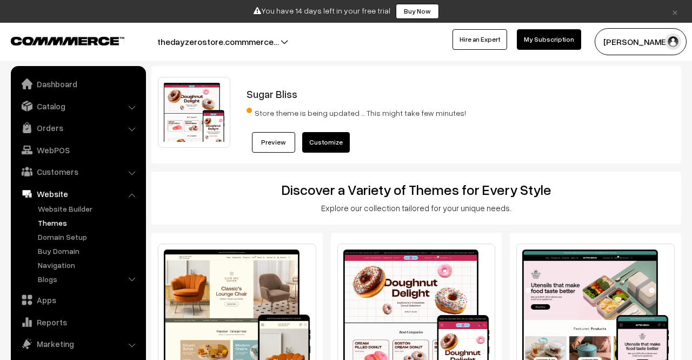 The width and height of the screenshot is (692, 360). Describe the element at coordinates (78, 150) in the screenshot. I see `a: WebPOS` at that location.